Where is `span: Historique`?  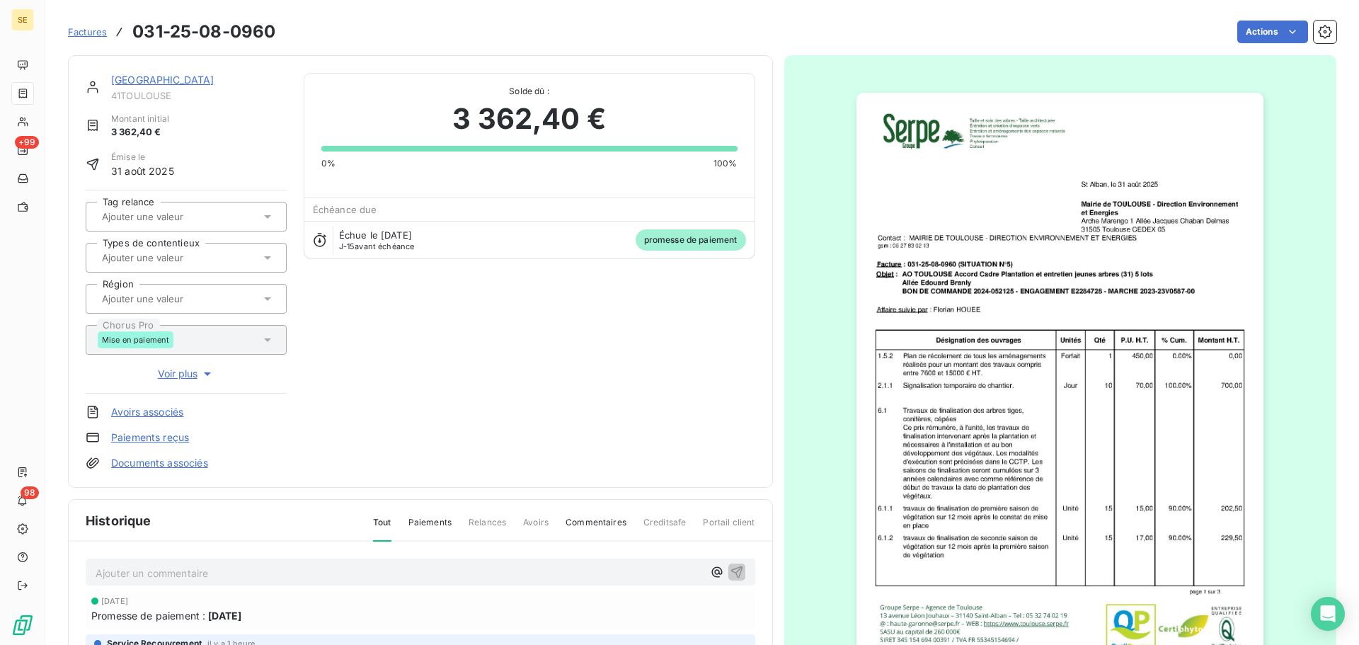 span: Historique is located at coordinates (118, 520).